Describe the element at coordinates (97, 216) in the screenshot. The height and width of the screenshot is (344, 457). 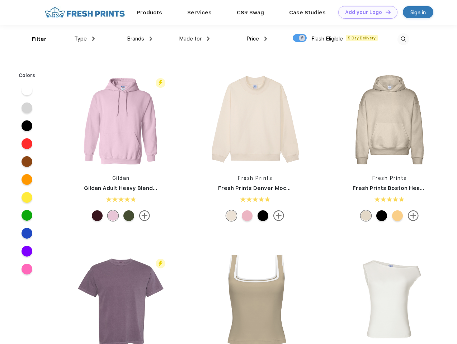
I see `div: Maroon` at that location.